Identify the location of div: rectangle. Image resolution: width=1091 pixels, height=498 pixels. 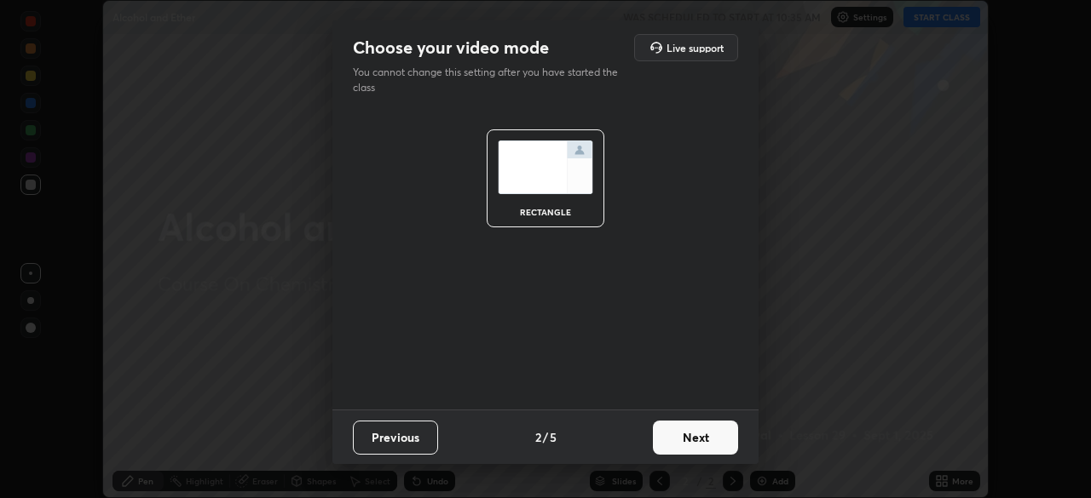
(545, 212).